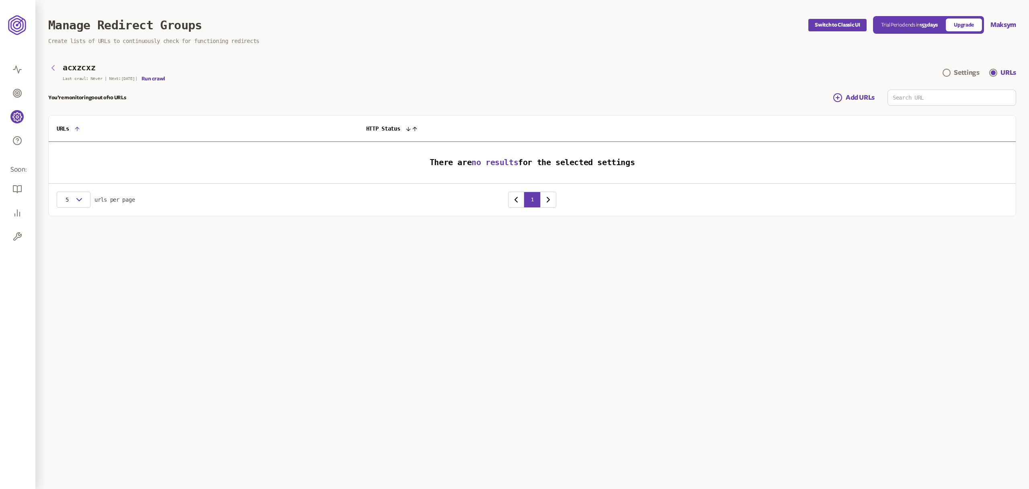  I want to click on h3: There are for the selected settings, so click(532, 162).